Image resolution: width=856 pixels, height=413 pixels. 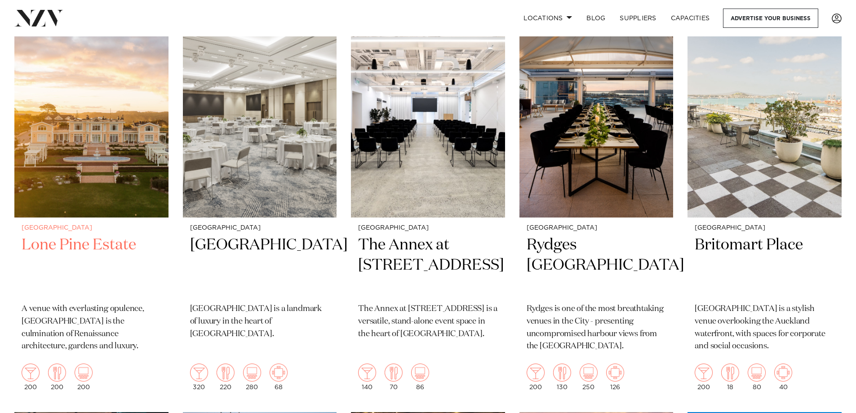 I want to click on a: Locations, so click(x=548, y=18).